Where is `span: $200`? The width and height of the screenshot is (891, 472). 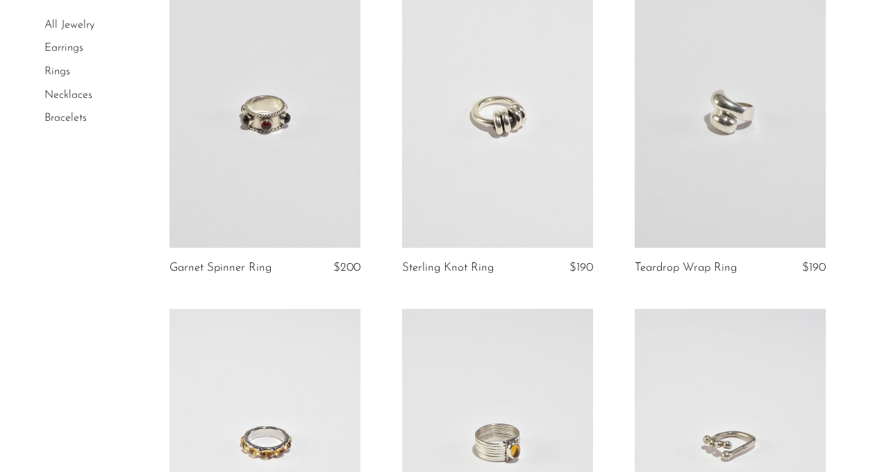 span: $200 is located at coordinates (346, 267).